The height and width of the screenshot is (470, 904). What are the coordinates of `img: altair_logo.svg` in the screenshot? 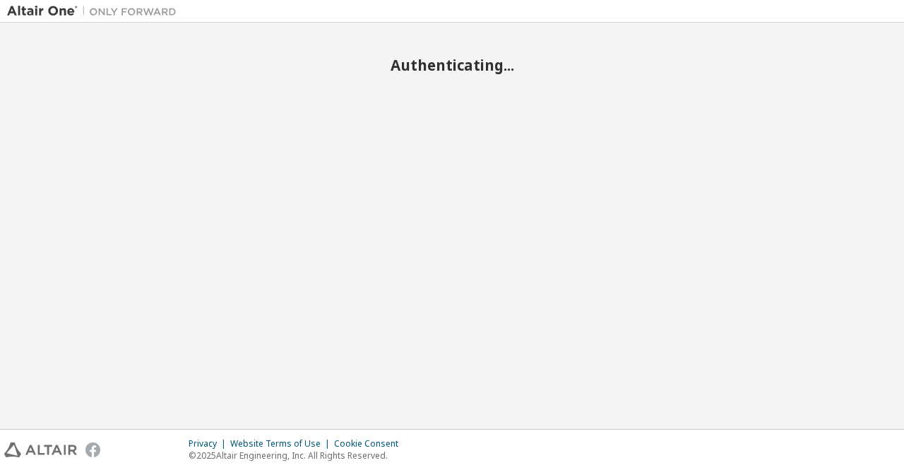 It's located at (40, 449).